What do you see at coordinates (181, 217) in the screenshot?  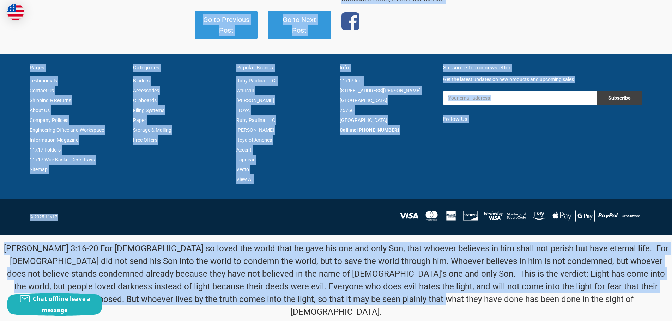 I see `p: © 2025 11x17` at bounding box center [181, 217].